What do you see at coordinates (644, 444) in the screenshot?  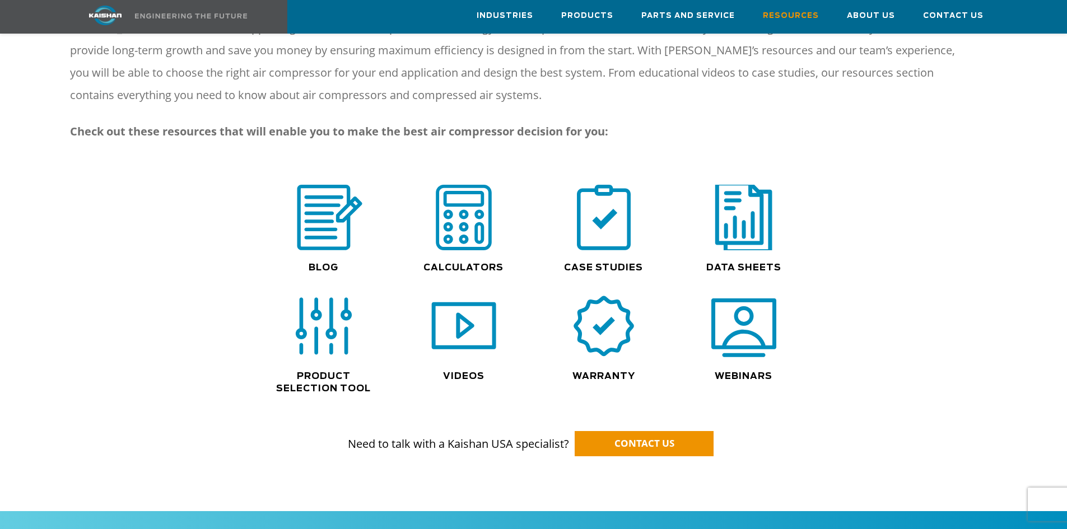 I see `a: CONTACT US` at bounding box center [644, 444].